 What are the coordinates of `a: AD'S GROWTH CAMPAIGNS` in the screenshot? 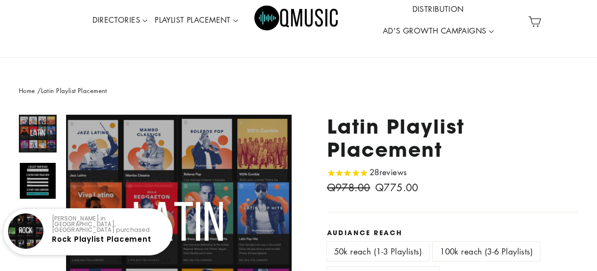 It's located at (438, 31).